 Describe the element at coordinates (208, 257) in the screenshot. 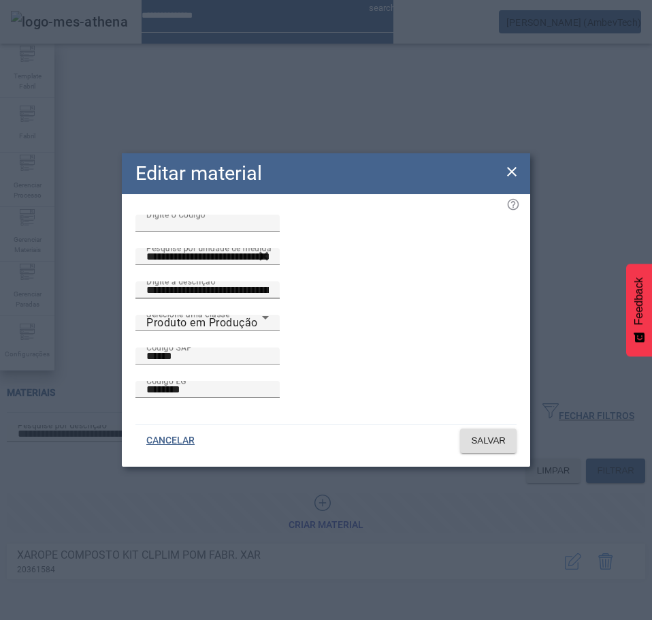

I see `input: Number` at that location.